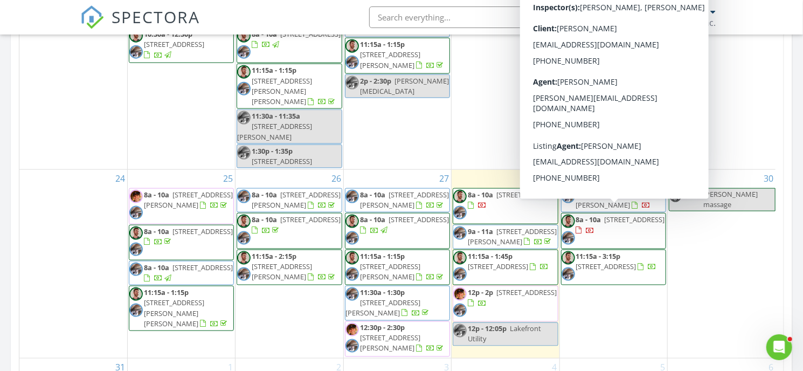 This screenshot has width=803, height=371. Describe the element at coordinates (376, 81) in the screenshot. I see `span: 2p - 2:30p` at that location.